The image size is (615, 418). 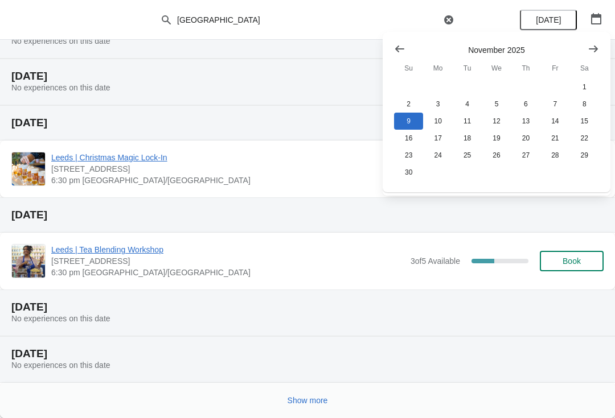 I want to click on span: Book, so click(x=571, y=261).